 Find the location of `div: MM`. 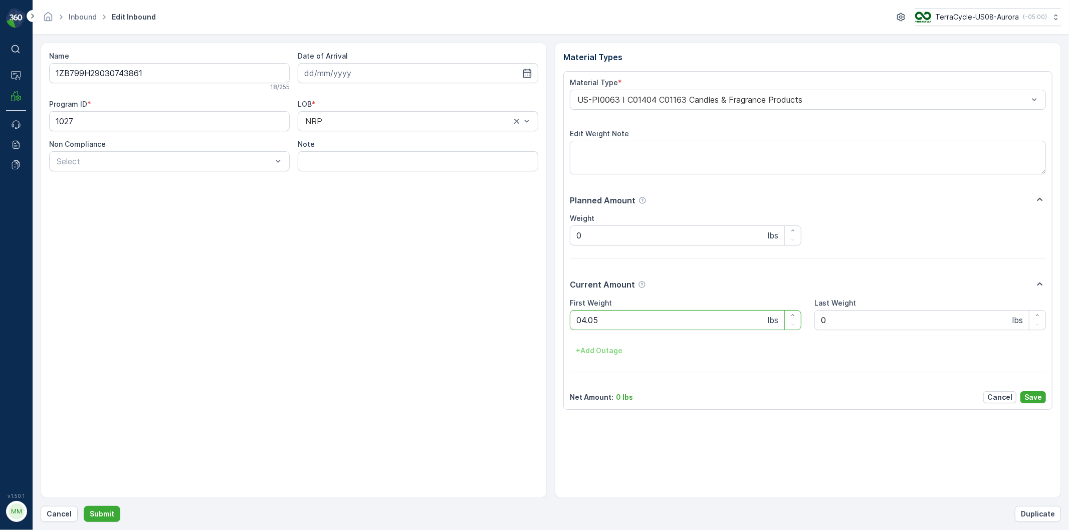

div: MM is located at coordinates (17, 512).